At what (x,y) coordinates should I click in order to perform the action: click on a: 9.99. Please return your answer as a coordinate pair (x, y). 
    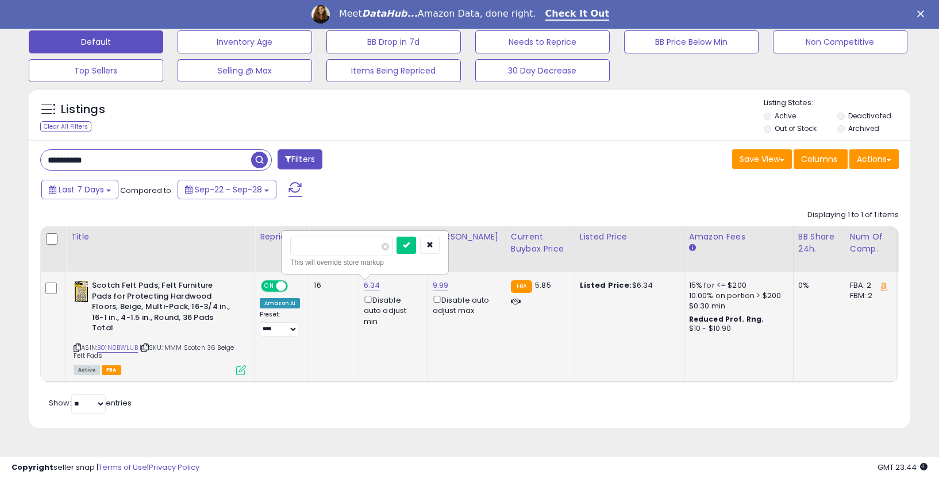
    Looking at the image, I should click on (441, 286).